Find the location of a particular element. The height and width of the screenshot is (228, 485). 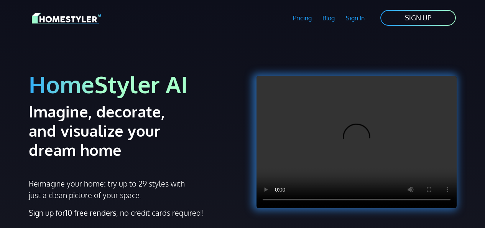

a: Sign In is located at coordinates (355, 18).